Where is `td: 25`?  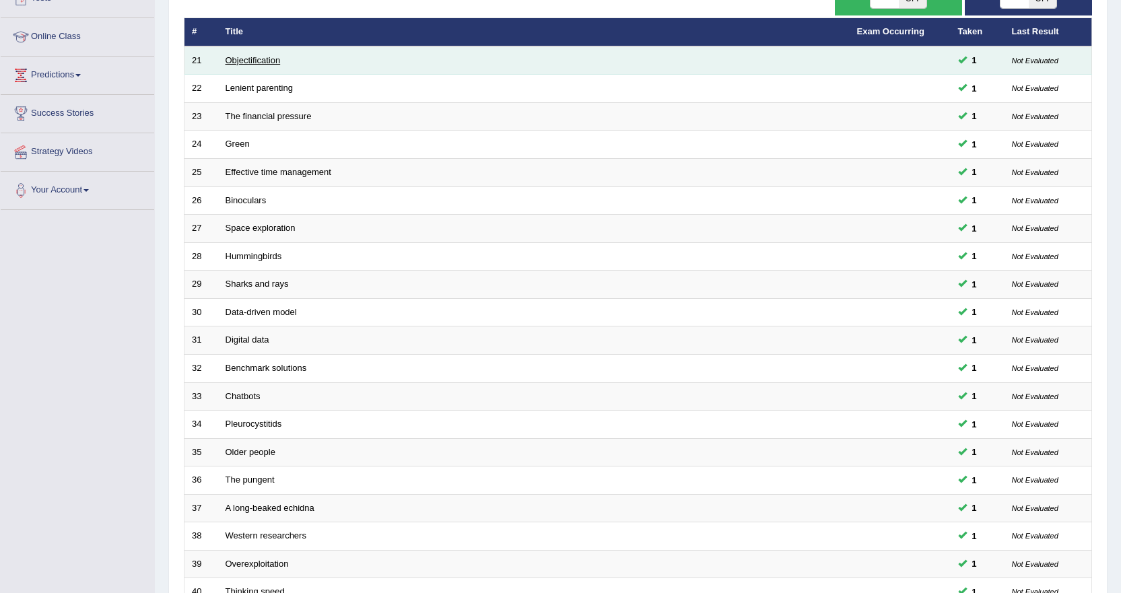 td: 25 is located at coordinates (201, 173).